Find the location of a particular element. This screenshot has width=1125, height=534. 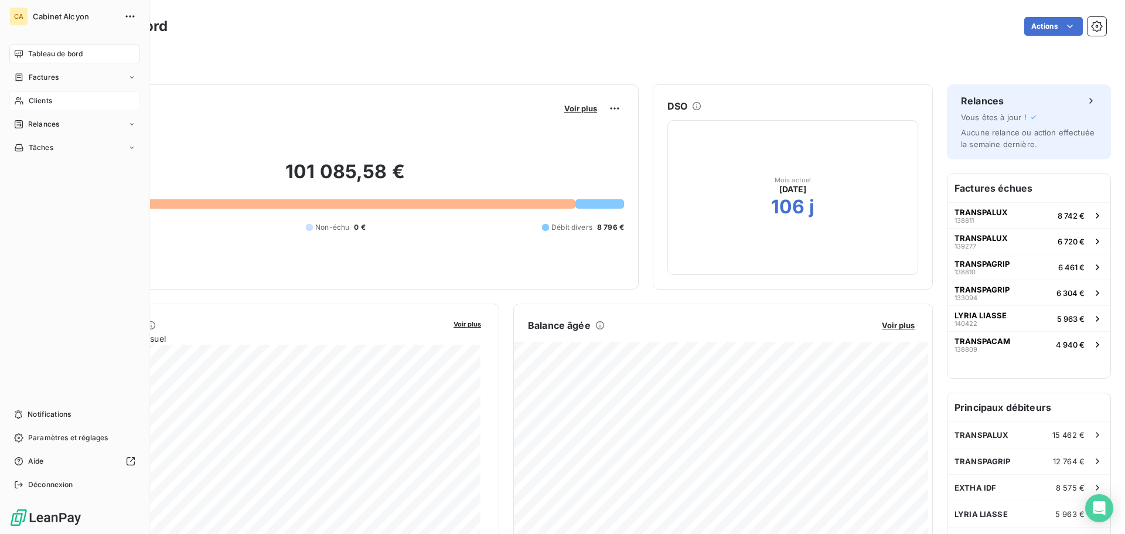

span: 139277 is located at coordinates (965, 246).